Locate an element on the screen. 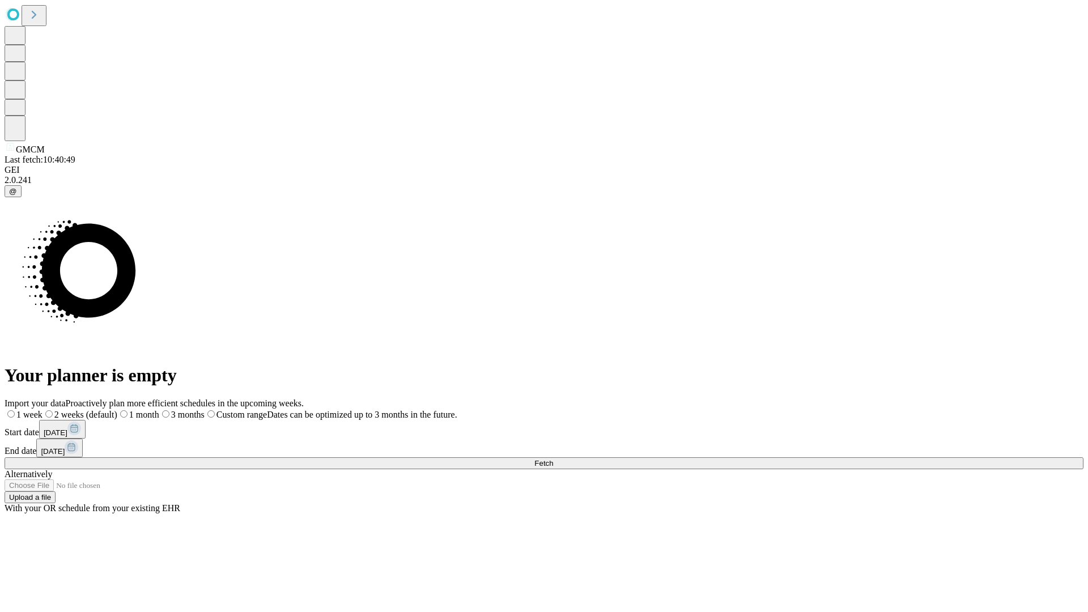 The width and height of the screenshot is (1088, 612). input: 1 week is located at coordinates (11, 414).